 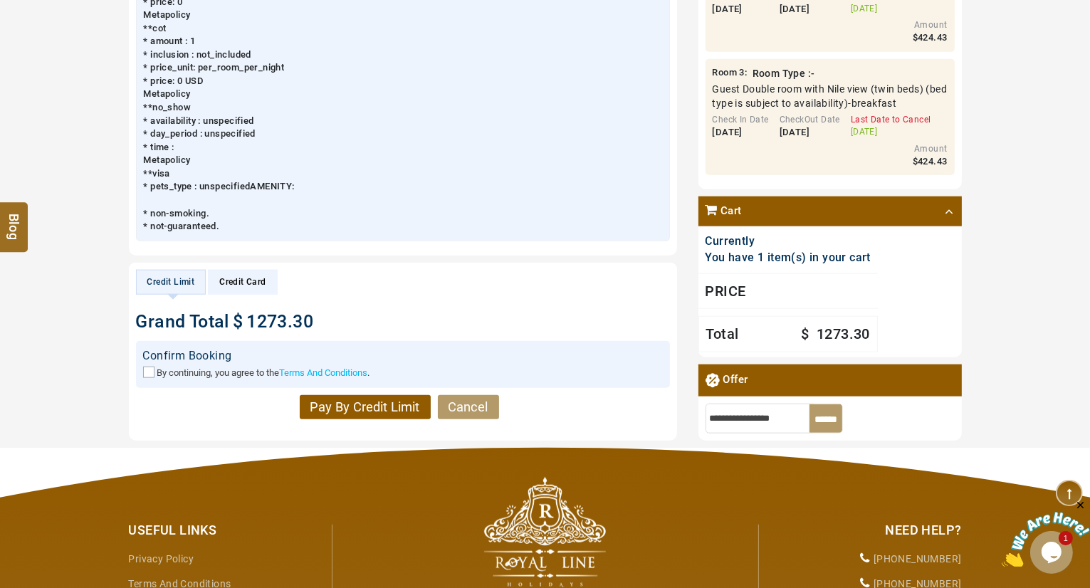 What do you see at coordinates (469, 407) in the screenshot?
I see `a: Cancel` at bounding box center [469, 407].